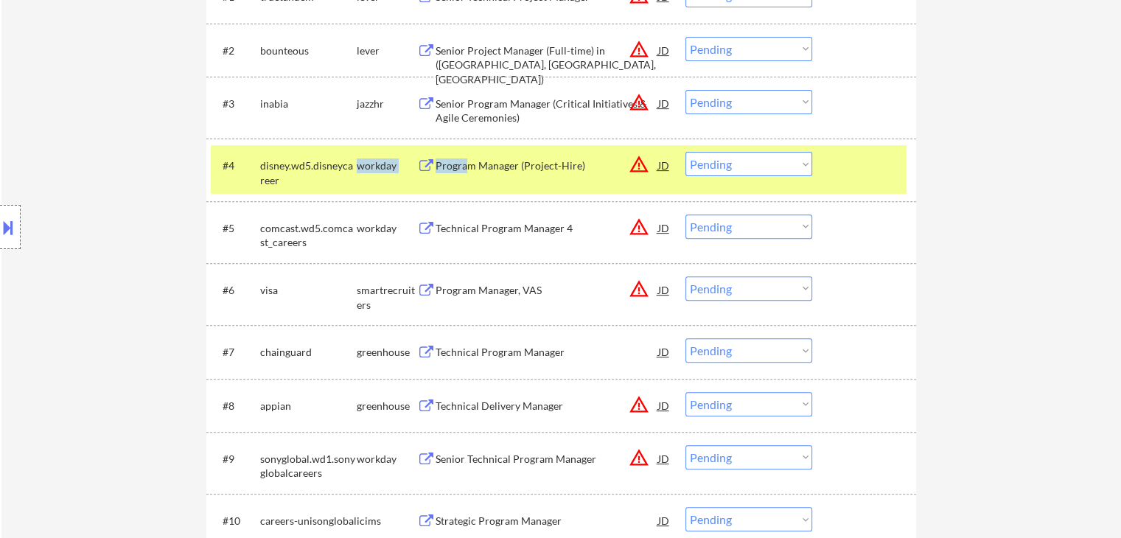 This screenshot has height=538, width=1121. What do you see at coordinates (308, 521) in the screenshot?
I see `div: careers-unisonglobal` at bounding box center [308, 521].